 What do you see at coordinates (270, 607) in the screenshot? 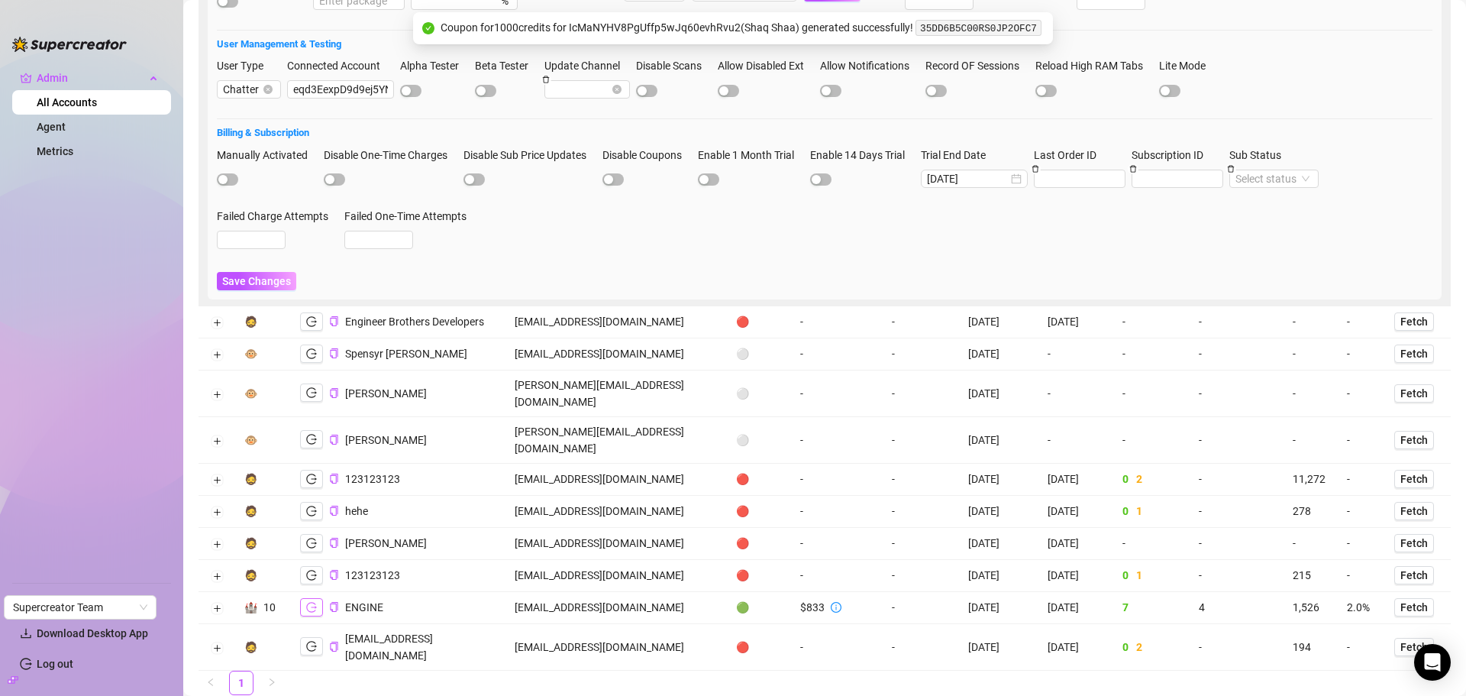
I see `div: 10` at bounding box center [270, 607].